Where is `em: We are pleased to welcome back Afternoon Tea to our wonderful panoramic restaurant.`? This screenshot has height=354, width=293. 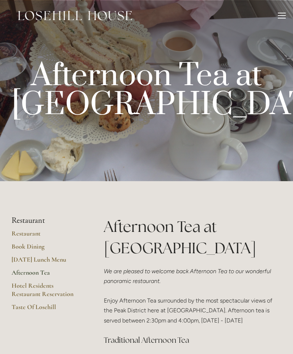
em: We are pleased to welcome back Afternoon Tea to our wonderful panoramic restaurant. is located at coordinates (188, 276).